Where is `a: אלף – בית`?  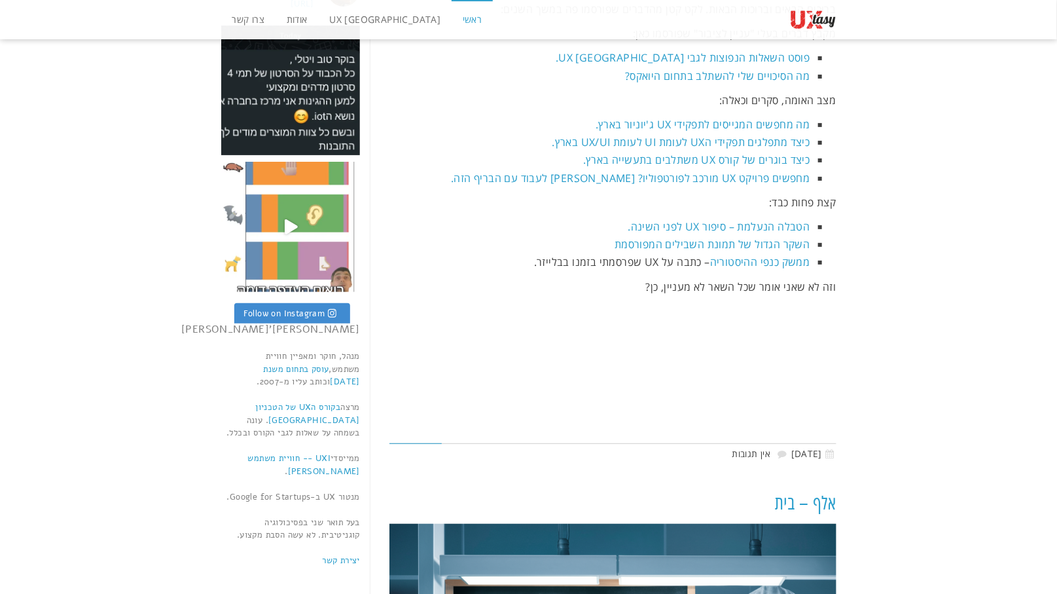
a: אלף – בית is located at coordinates (806, 503).